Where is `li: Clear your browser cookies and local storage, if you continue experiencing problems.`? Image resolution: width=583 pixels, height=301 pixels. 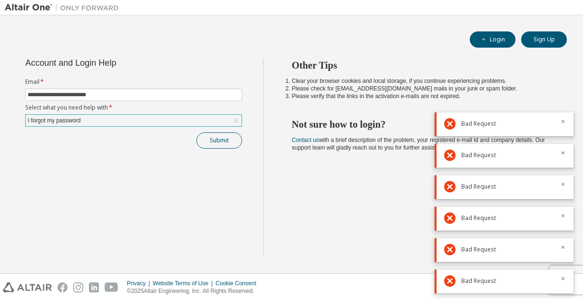 li: Clear your browser cookies and local storage, if you continue experiencing problems. is located at coordinates (421, 81).